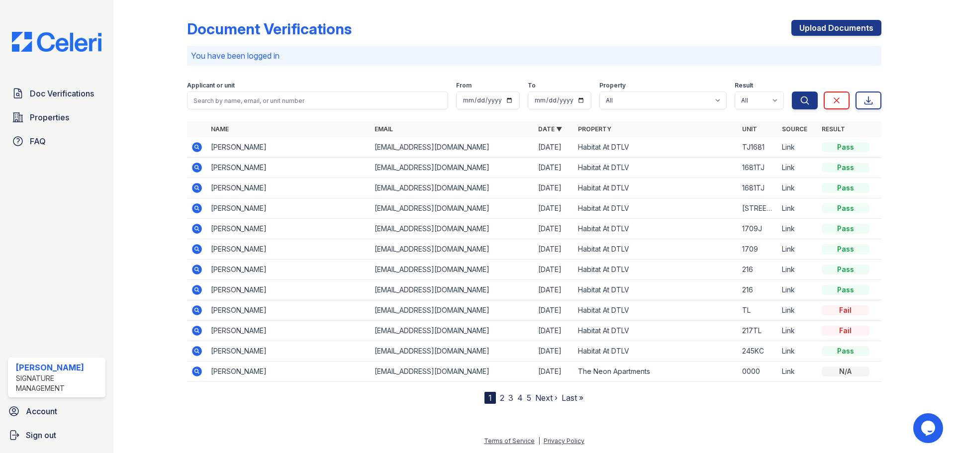  I want to click on a: Property, so click(594, 129).